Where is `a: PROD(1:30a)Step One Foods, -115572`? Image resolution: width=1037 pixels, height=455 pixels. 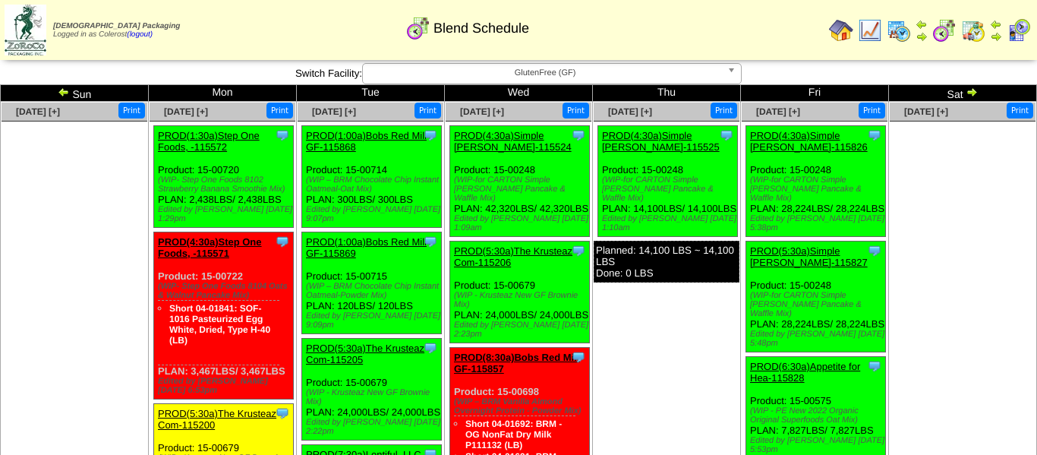 a: PROD(1:30a)Step One Foods, -115572 is located at coordinates (209, 141).